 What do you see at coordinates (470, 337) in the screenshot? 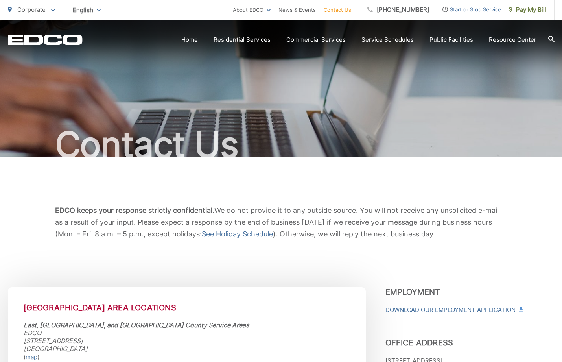
I see `h3: Office Address` at bounding box center [470, 337].